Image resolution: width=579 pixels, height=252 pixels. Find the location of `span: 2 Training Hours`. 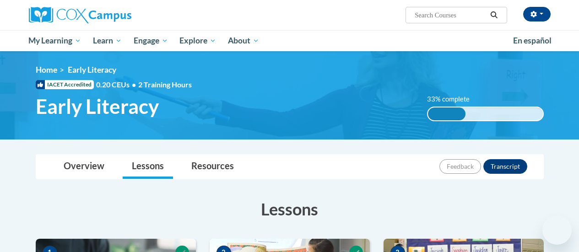

span: 2 Training Hours is located at coordinates (165, 84).